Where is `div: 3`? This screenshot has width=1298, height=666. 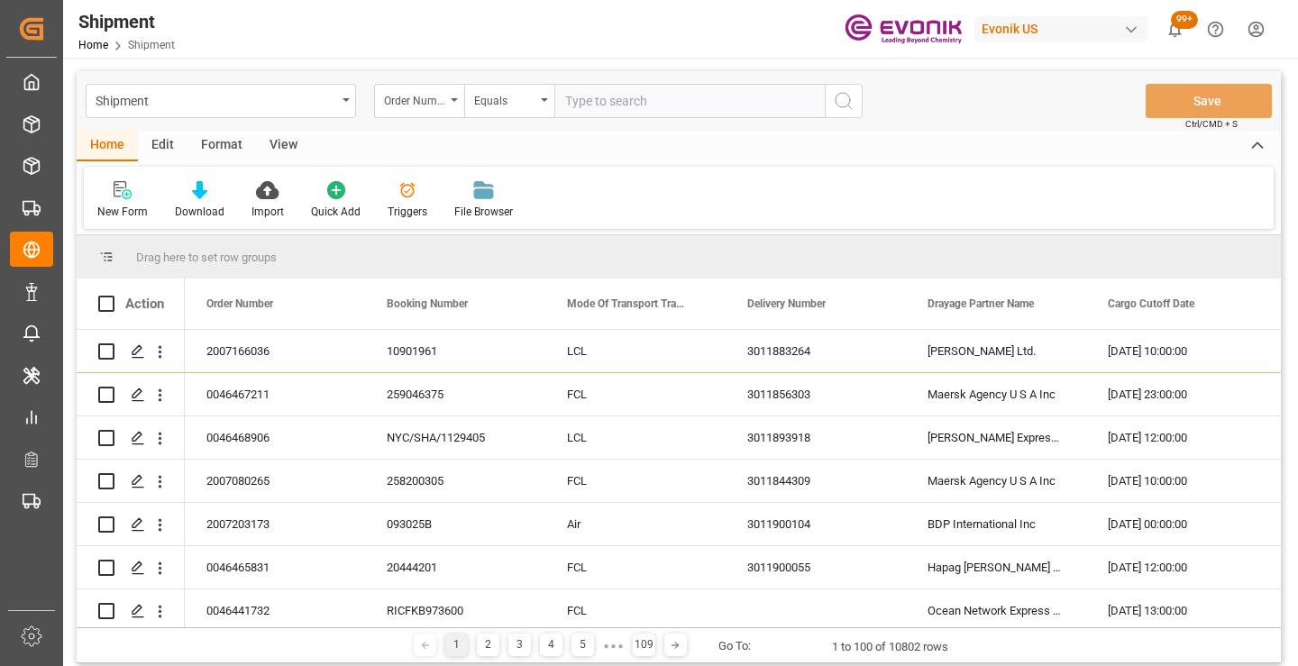 div: 3 is located at coordinates (519, 644).